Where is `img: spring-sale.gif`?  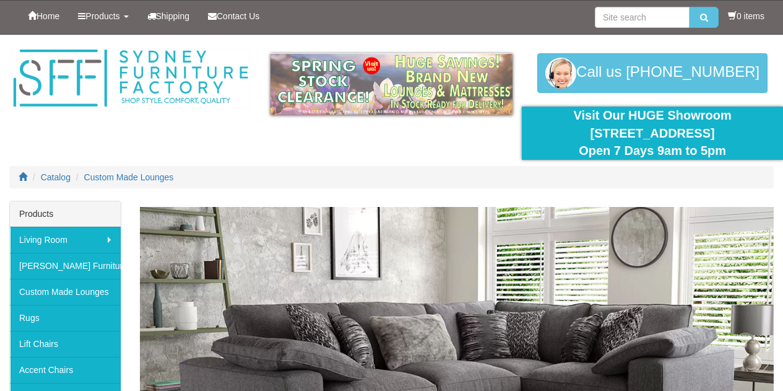
img: spring-sale.gif is located at coordinates (392, 84).